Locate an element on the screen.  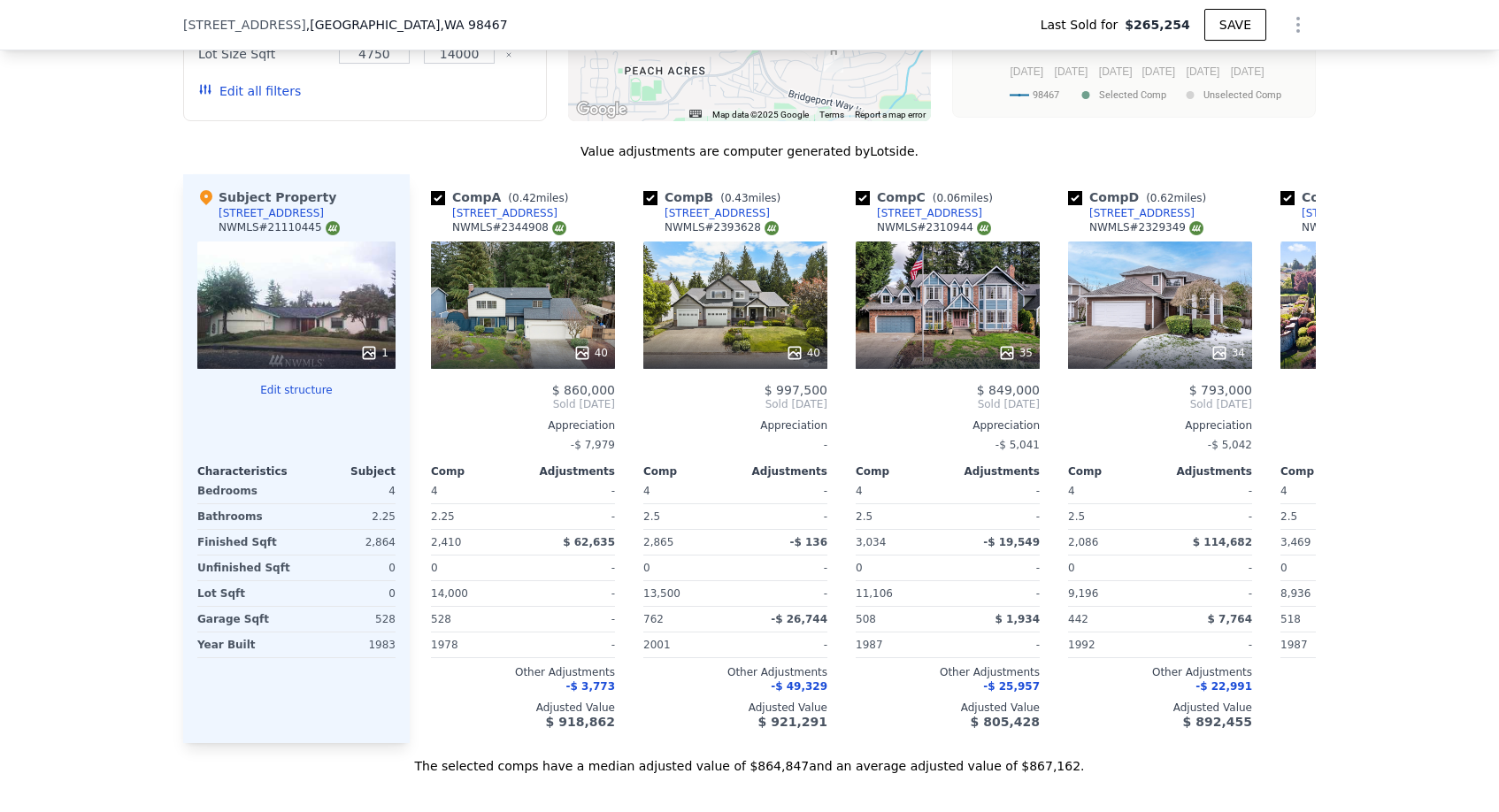
span: $ 918,862 is located at coordinates (580, 722).